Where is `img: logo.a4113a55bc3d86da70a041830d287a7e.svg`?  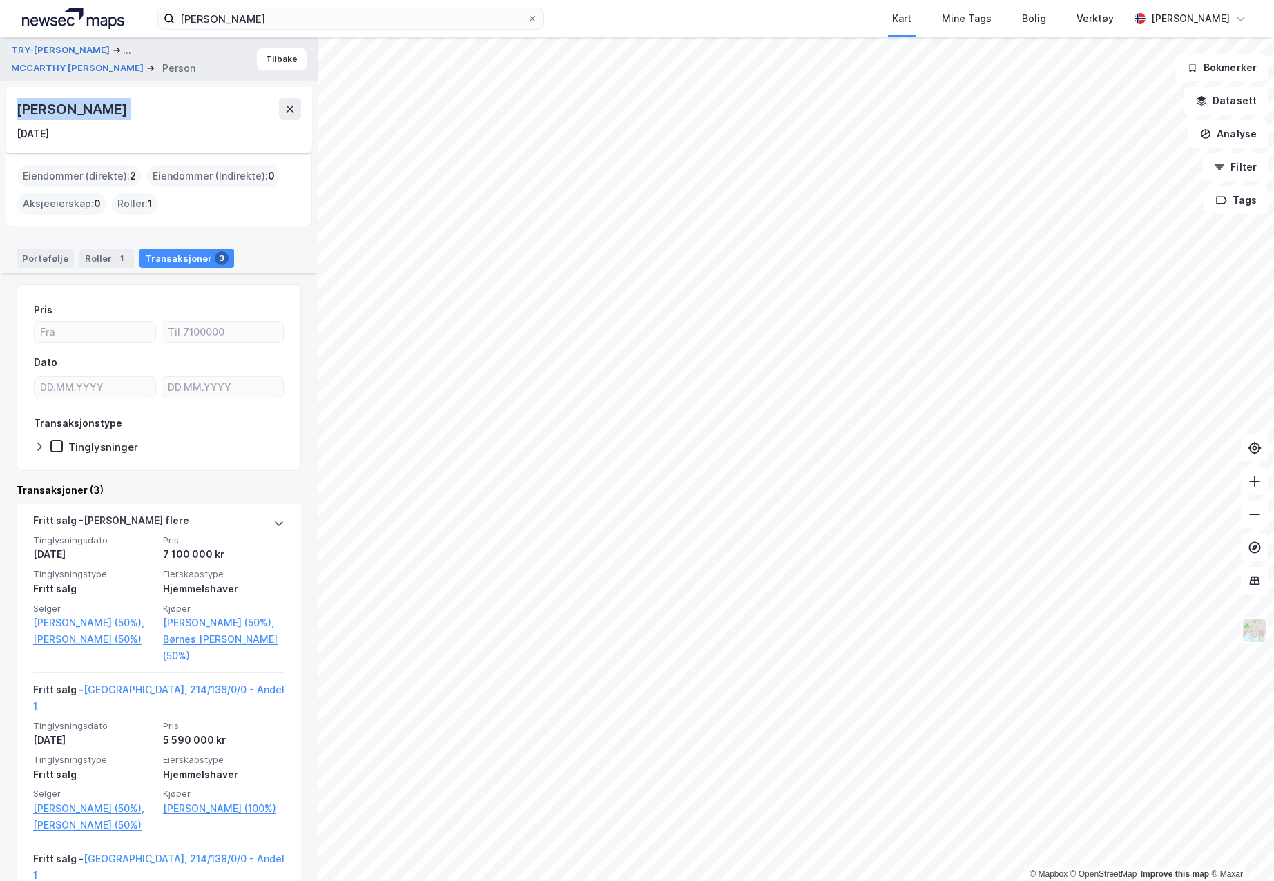
img: logo.a4113a55bc3d86da70a041830d287a7e.svg is located at coordinates (73, 19).